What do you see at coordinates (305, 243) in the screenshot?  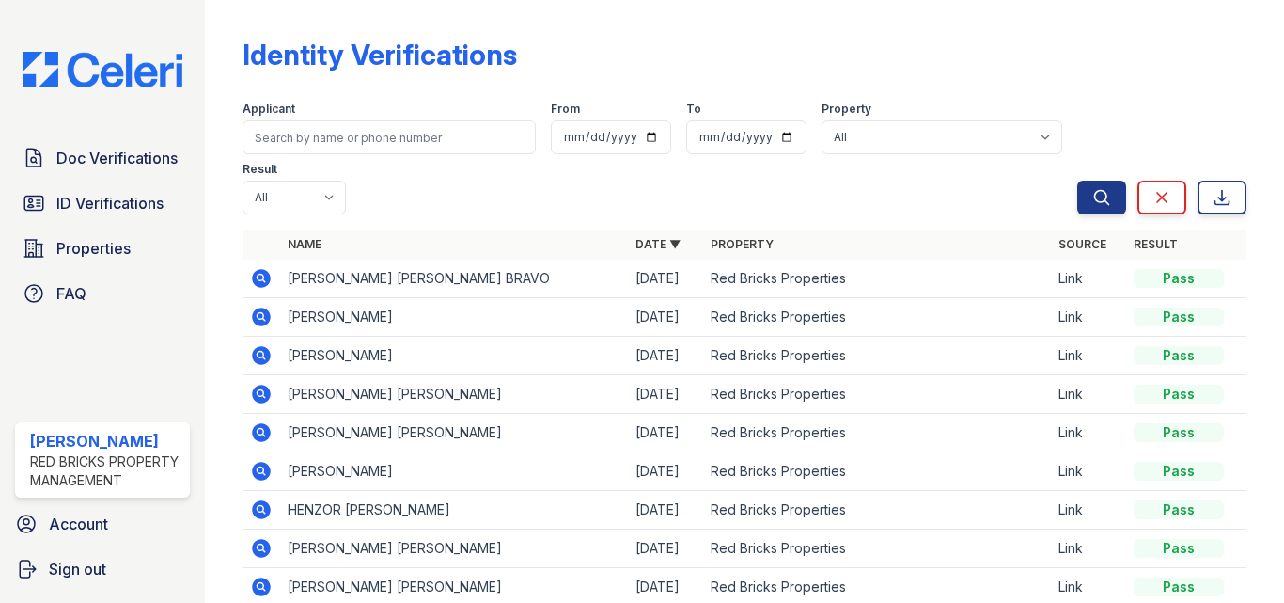 I see `a: Name` at bounding box center [305, 243].